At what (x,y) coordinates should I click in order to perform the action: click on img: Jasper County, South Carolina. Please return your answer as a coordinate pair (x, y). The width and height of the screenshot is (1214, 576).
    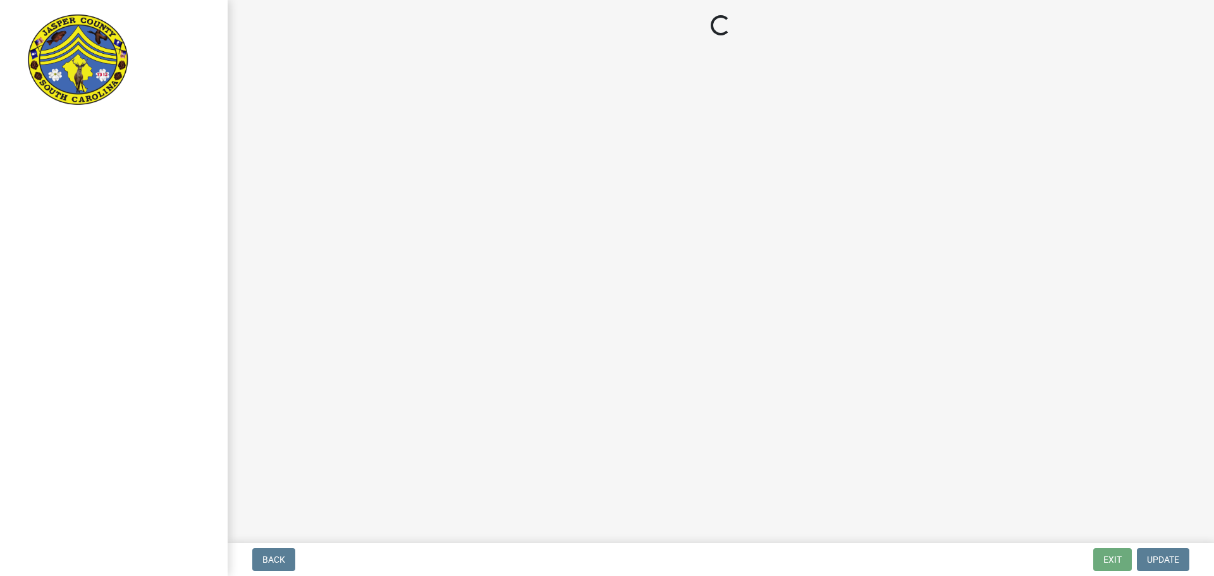
    Looking at the image, I should click on (78, 61).